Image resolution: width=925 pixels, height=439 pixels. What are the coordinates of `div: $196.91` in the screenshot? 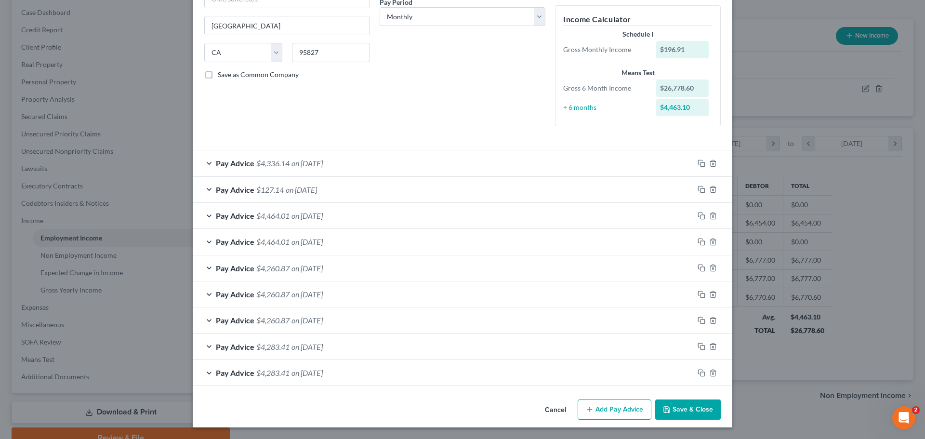 It's located at (683, 50).